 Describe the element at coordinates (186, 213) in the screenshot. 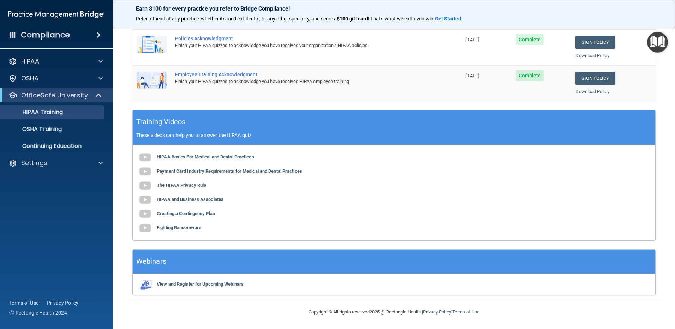

I see `b: Creating a Contingency Plan` at that location.